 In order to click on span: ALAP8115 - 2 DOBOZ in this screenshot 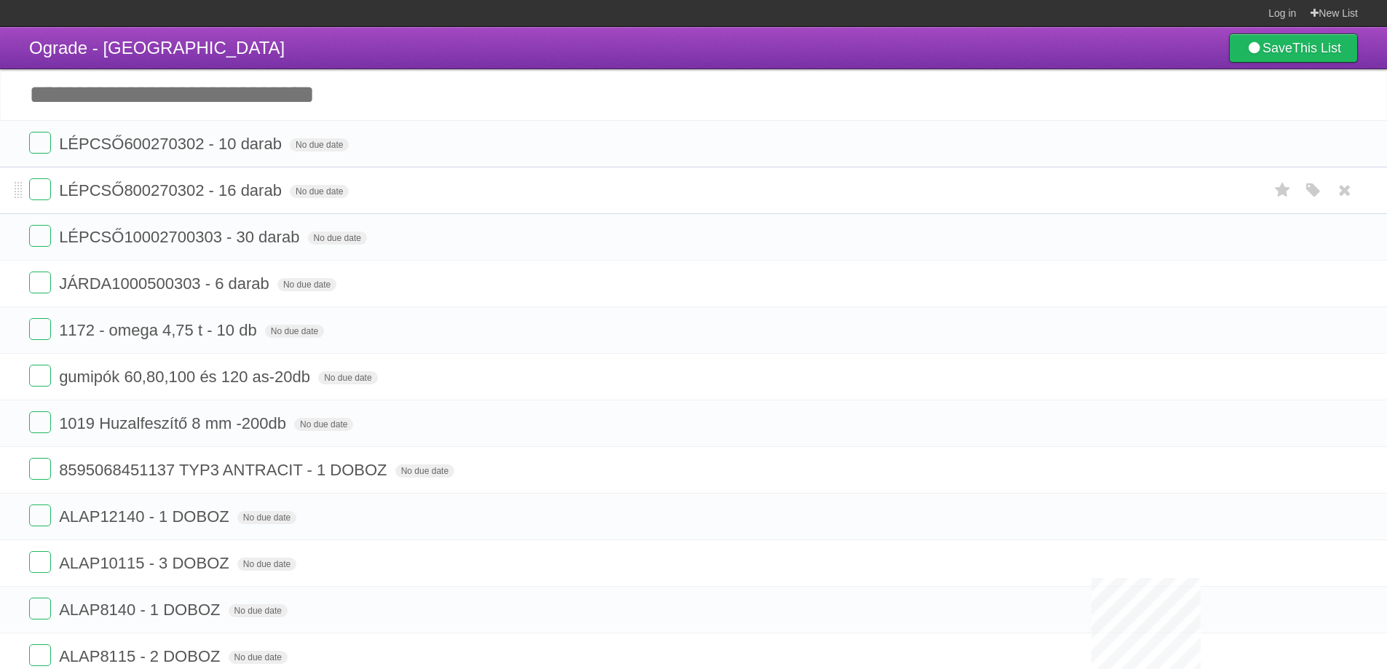, I will do `click(141, 656)`.